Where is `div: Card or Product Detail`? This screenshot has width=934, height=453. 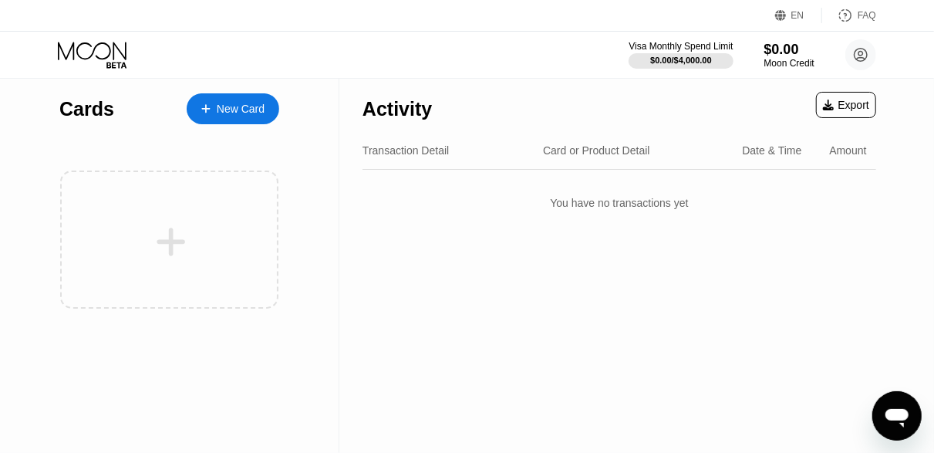 div: Card or Product Detail is located at coordinates (596, 150).